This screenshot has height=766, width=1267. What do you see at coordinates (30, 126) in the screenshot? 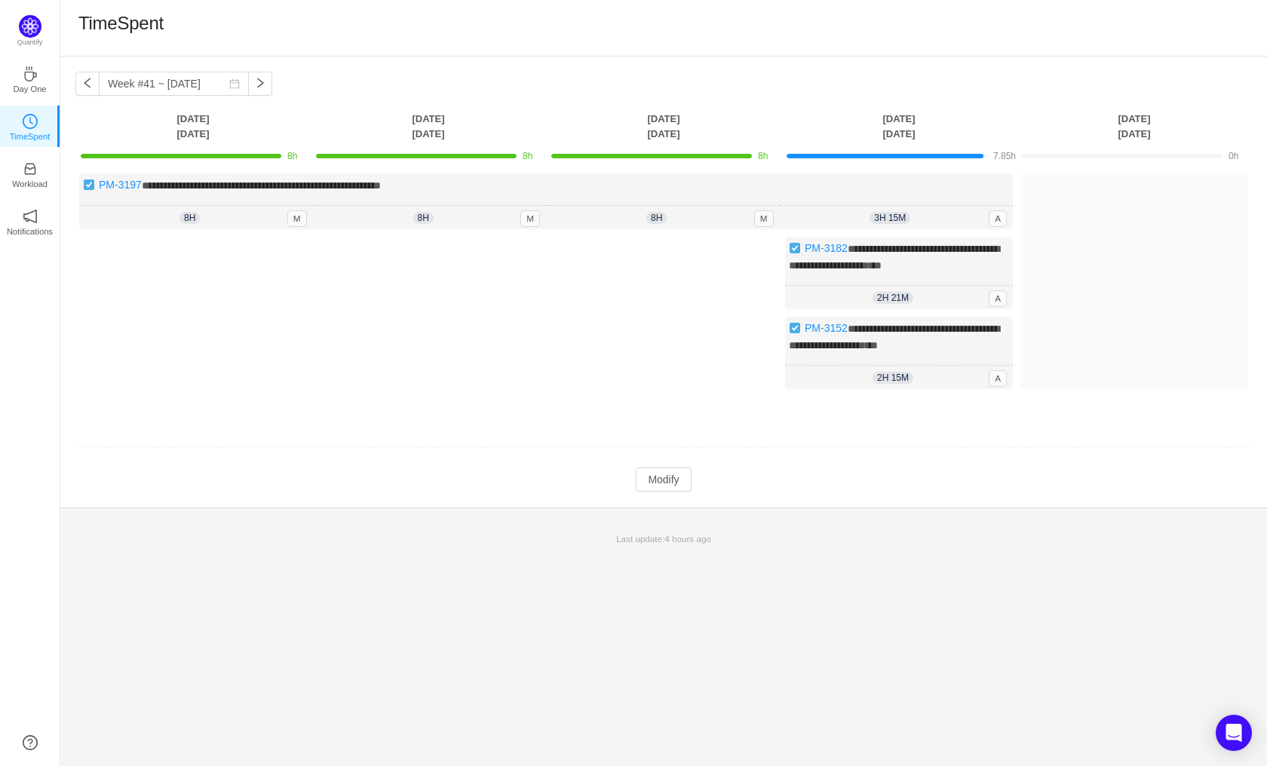
I see `a: icon: clock-circleTimeSpent` at bounding box center [30, 126].